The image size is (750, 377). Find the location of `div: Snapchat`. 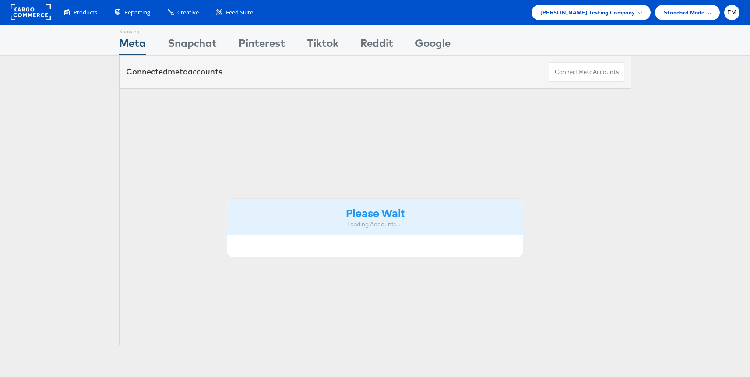

div: Snapchat is located at coordinates (192, 45).